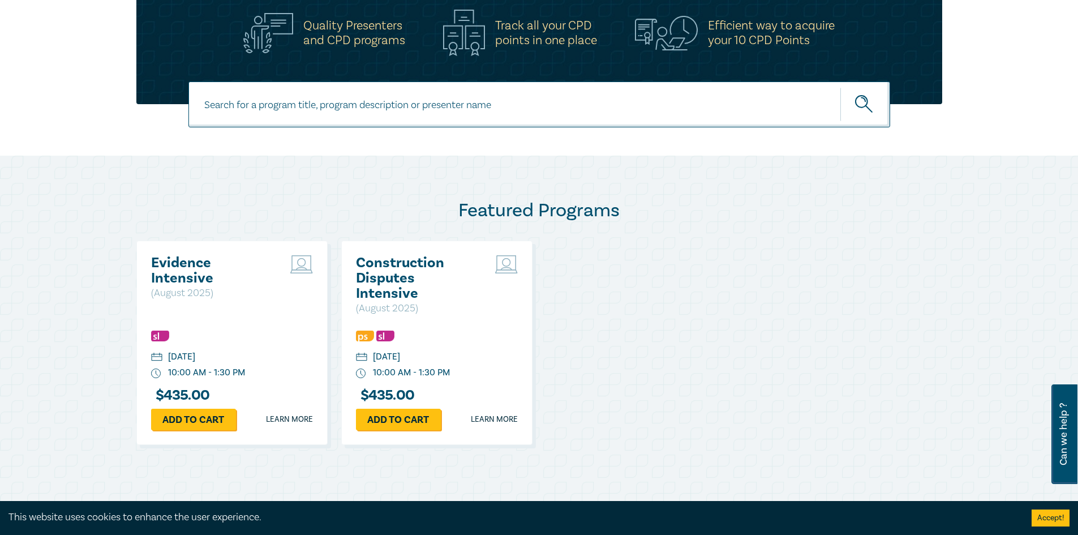  I want to click on img: Efficient way to acquire<br>your 10 CPD Points, so click(666, 33).